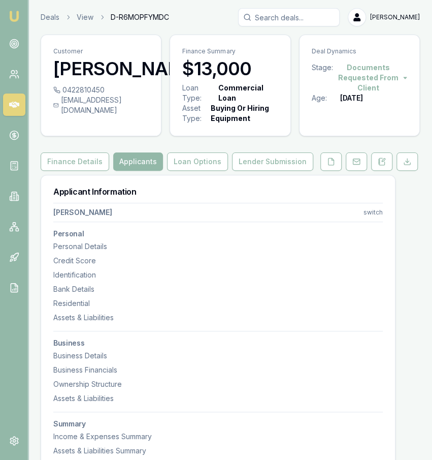 The height and width of the screenshot is (460, 432). What do you see at coordinates (199, 93) in the screenshot?
I see `div: Loan Type:` at bounding box center [199, 93].